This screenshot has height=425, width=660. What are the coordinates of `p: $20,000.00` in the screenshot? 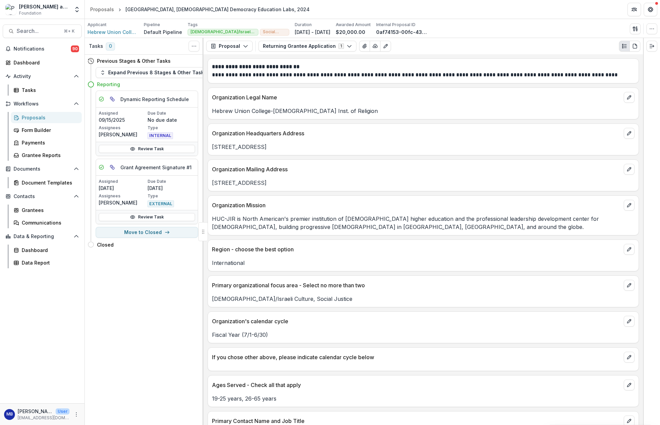 It's located at (350, 32).